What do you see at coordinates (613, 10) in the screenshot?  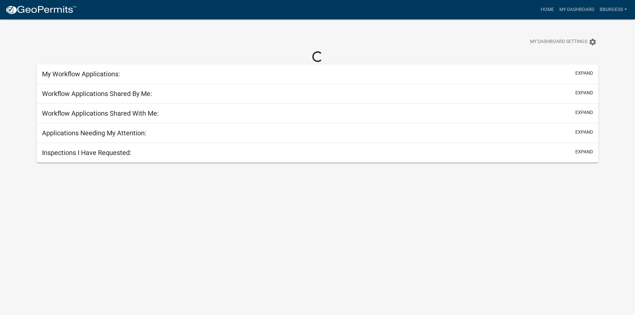 I see `a: Bburgess` at bounding box center [613, 10].